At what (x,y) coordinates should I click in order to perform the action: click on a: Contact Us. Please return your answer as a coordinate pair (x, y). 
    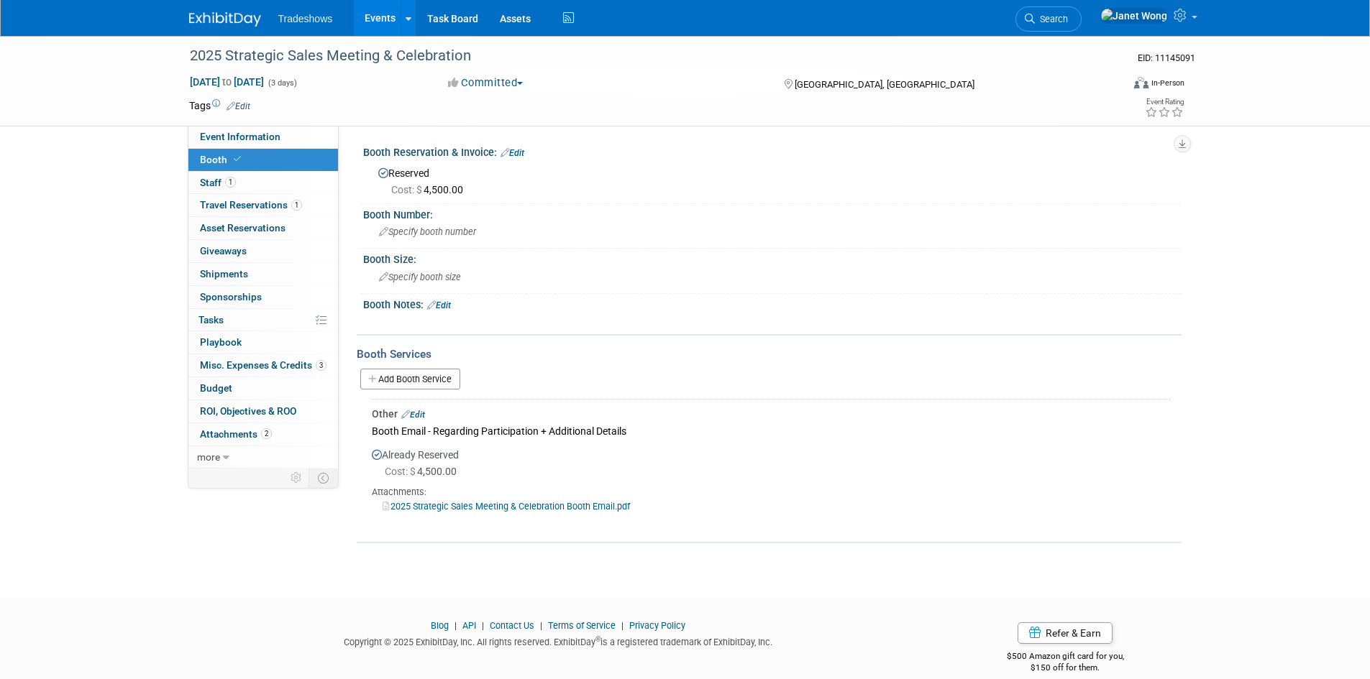
    Looking at the image, I should click on (512, 626).